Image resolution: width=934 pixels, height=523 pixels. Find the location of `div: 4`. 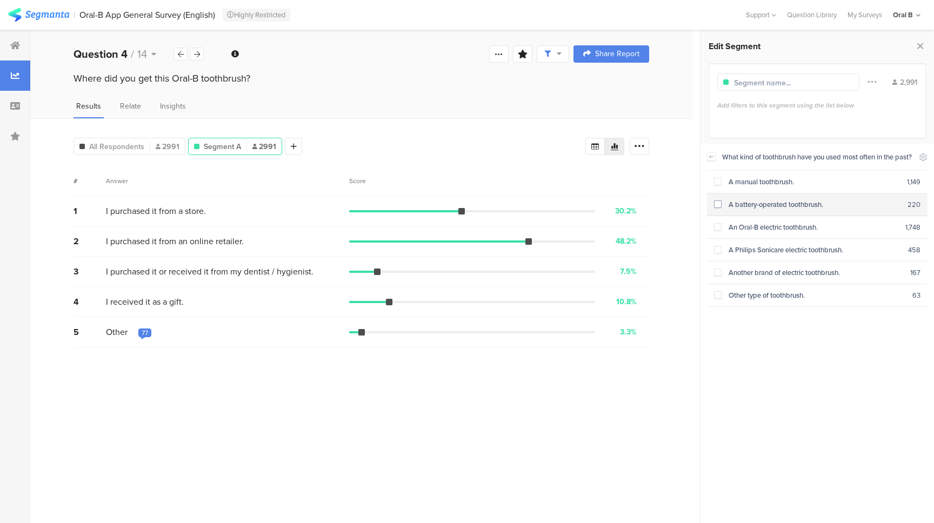

div: 4 is located at coordinates (90, 302).